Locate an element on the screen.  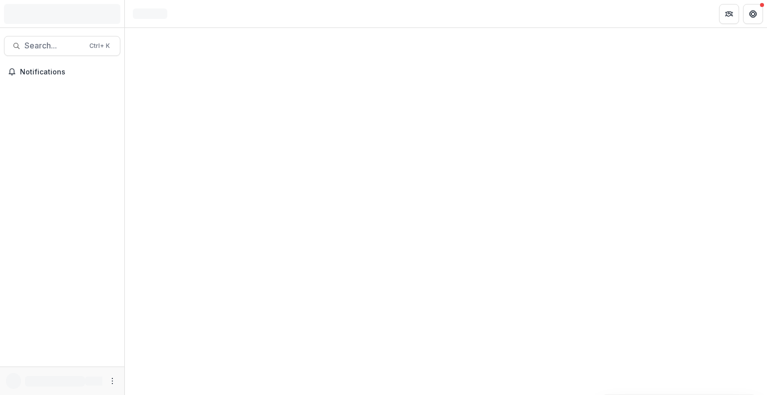
button: Partners is located at coordinates (729, 14).